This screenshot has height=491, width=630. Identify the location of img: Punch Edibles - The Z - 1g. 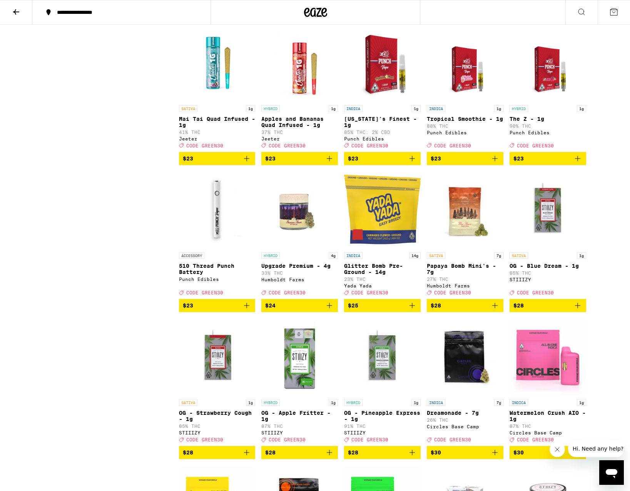
(548, 63).